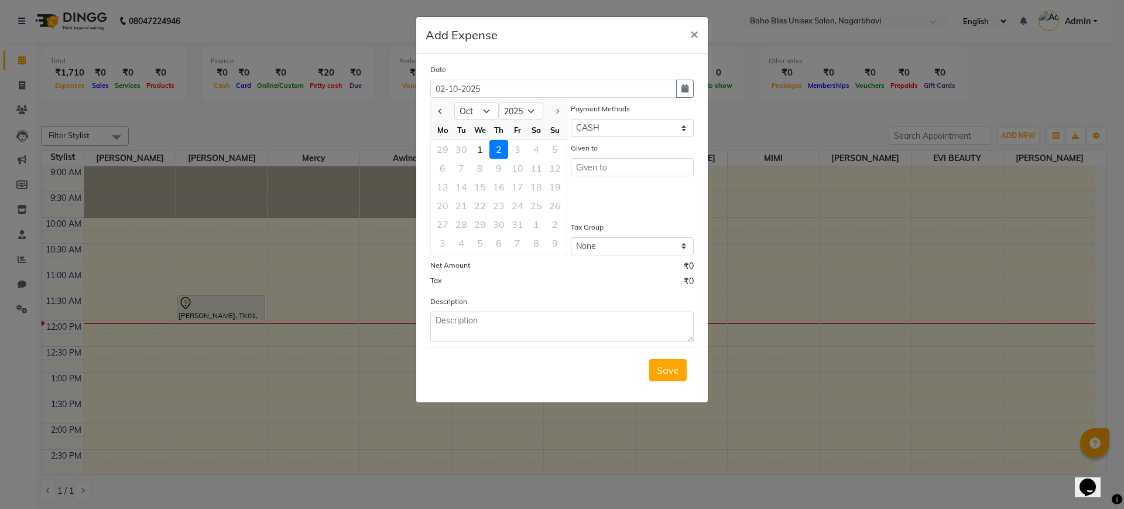 This screenshot has width=1124, height=509. Describe the element at coordinates (668, 370) in the screenshot. I see `span: Save` at that location.